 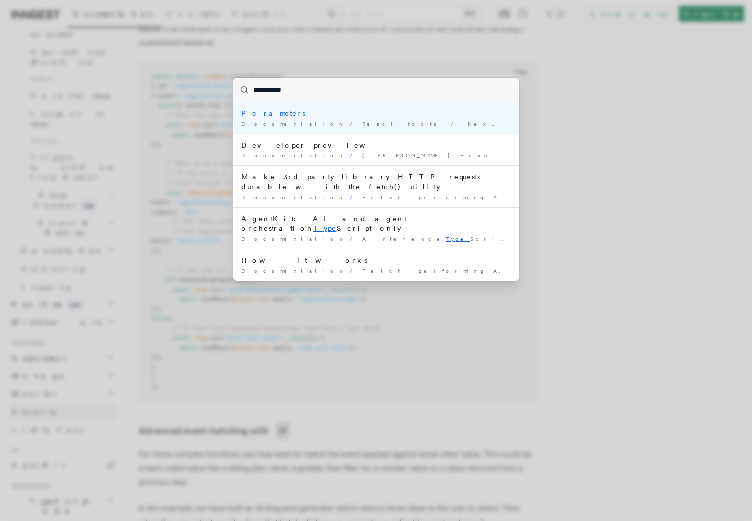 I want to click on div: AgentKit: AI and agent orchestration Script only, so click(x=376, y=223).